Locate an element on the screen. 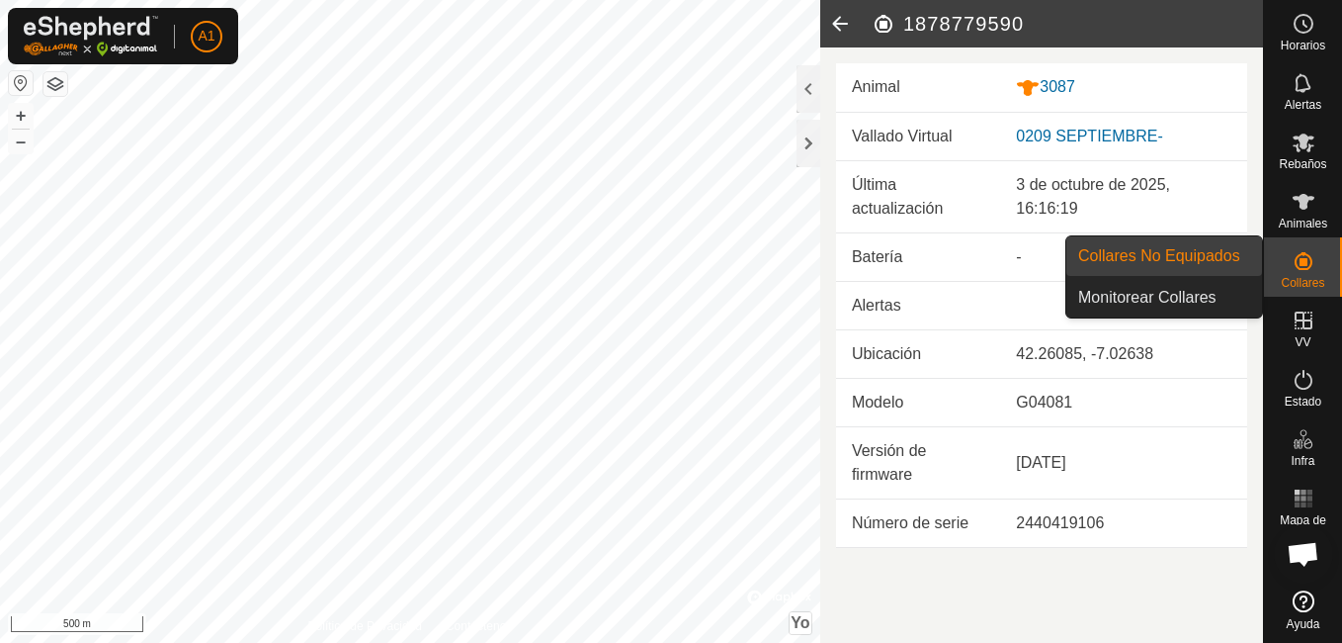 The width and height of the screenshot is (1342, 643). span: Ayuda is located at coordinates (1304, 624).